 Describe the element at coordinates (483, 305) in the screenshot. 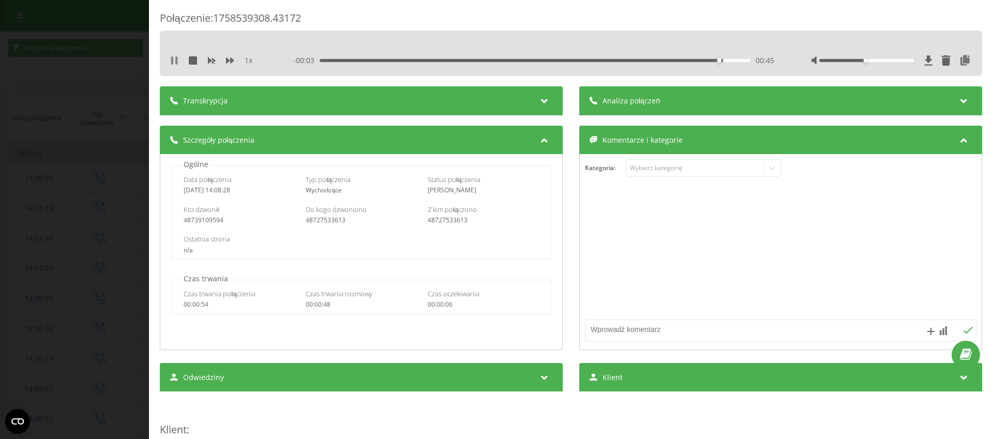

I see `div: 00:00:06` at that location.